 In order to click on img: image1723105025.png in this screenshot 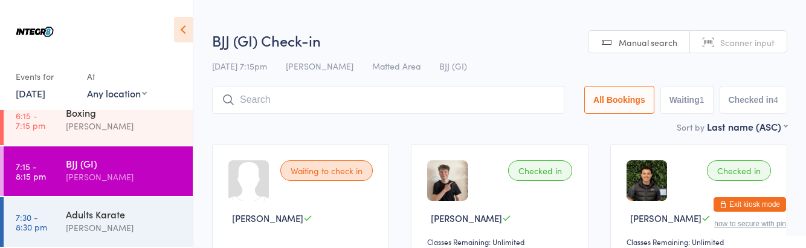, I will do `click(646, 180)`.